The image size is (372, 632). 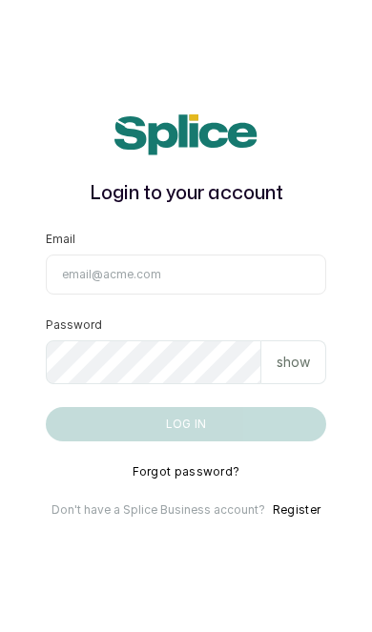 I want to click on button: Log in, so click(x=186, y=424).